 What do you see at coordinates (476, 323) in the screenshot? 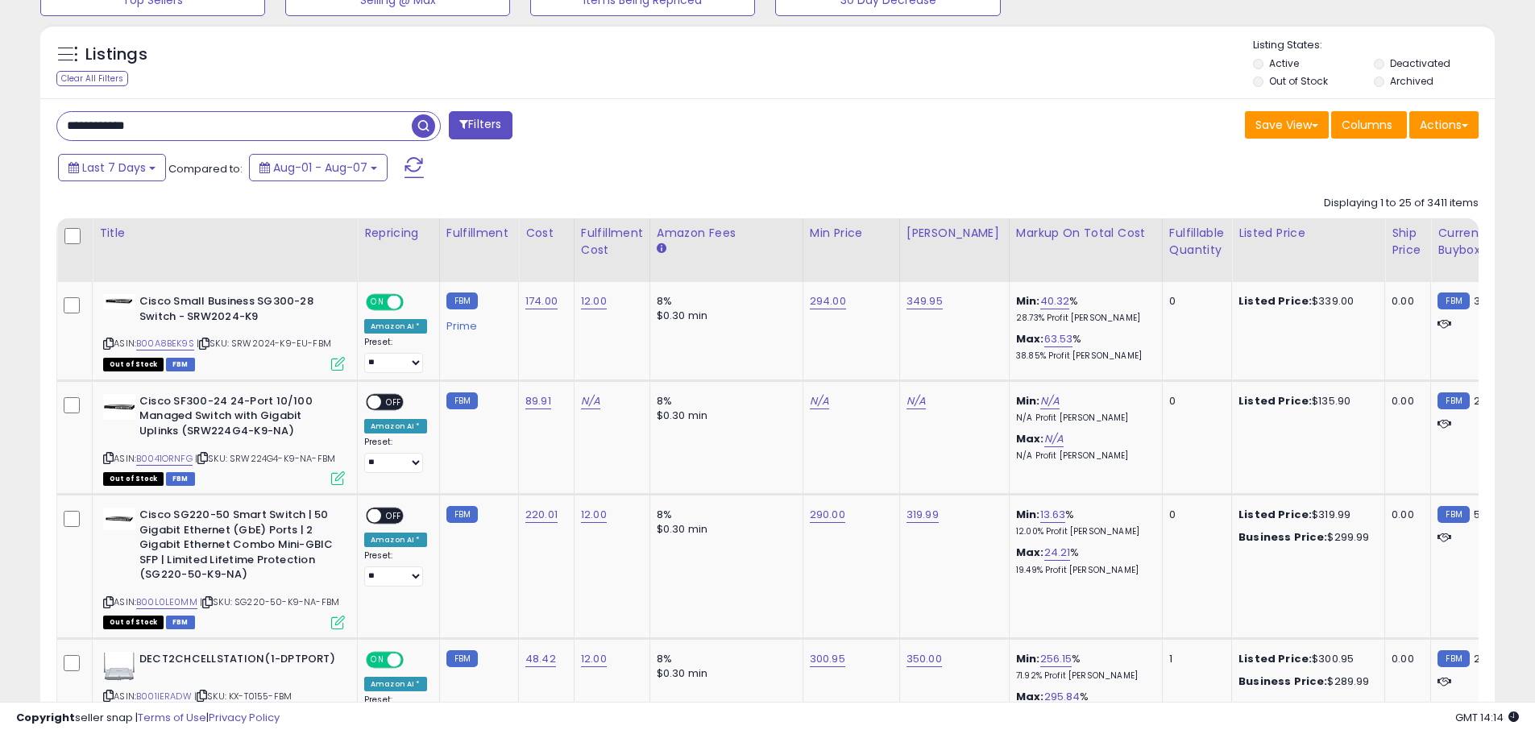
I see `div: Prime` at bounding box center [476, 323].